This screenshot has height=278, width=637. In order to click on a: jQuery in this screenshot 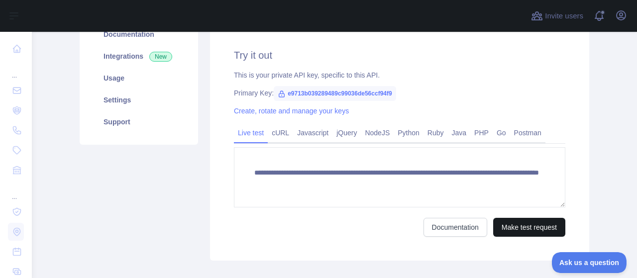, I will do `click(346, 133)`.